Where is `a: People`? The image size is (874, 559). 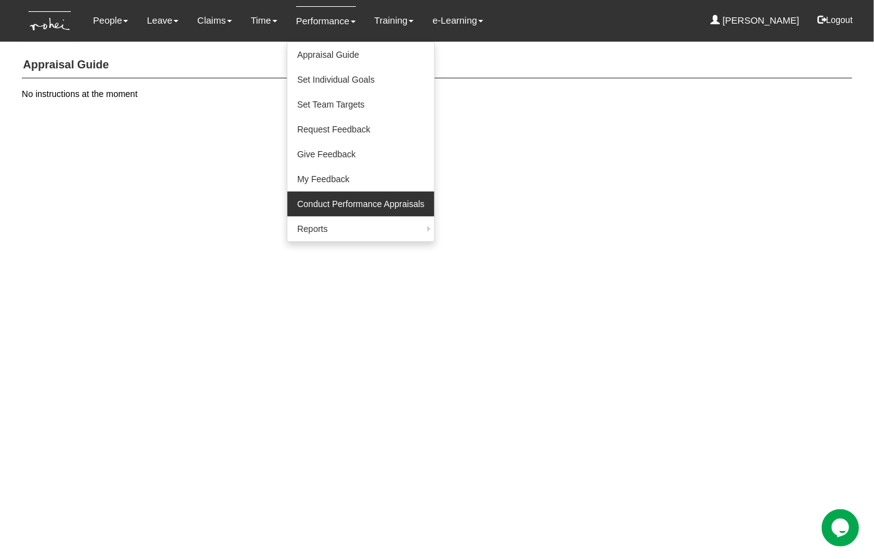
a: People is located at coordinates (111, 21).